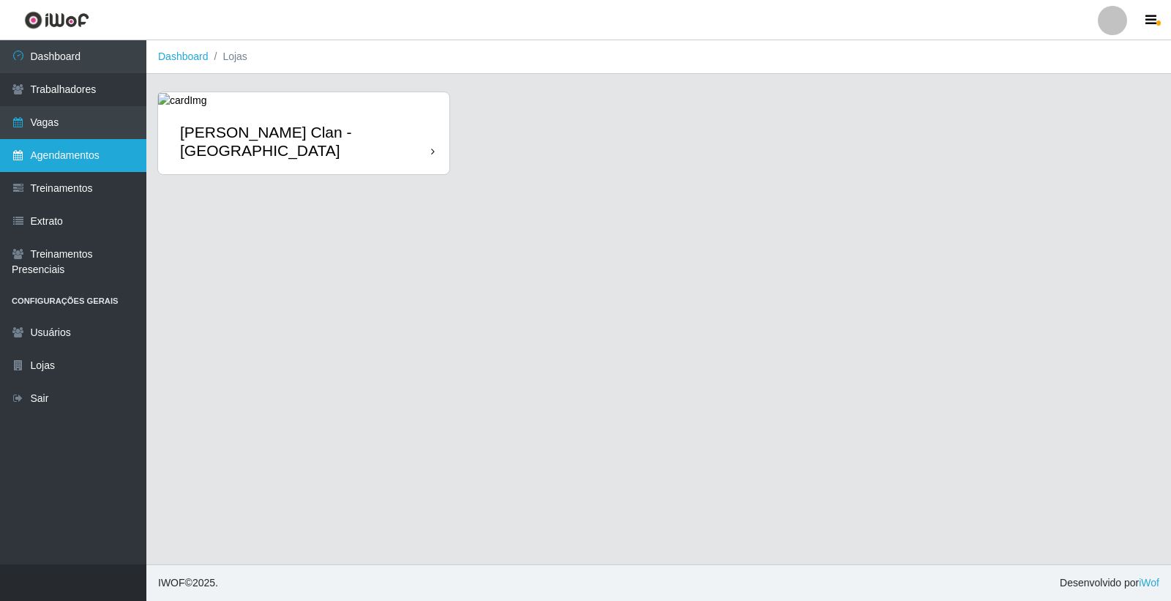  I want to click on nav: breadcrumb, so click(659, 57).